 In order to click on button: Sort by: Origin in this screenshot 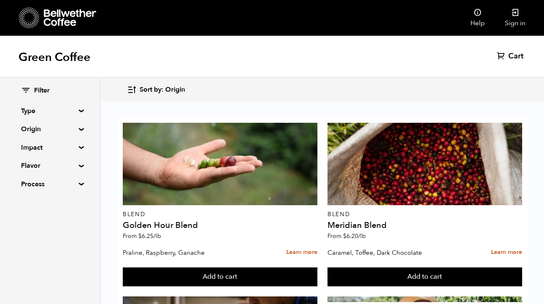, I will do `click(156, 90)`.